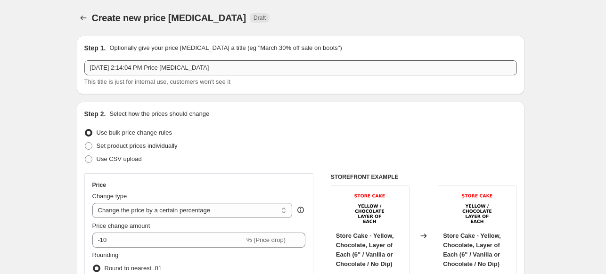 This screenshot has height=274, width=606. What do you see at coordinates (99, 185) in the screenshot?
I see `h3: Price` at bounding box center [99, 185].